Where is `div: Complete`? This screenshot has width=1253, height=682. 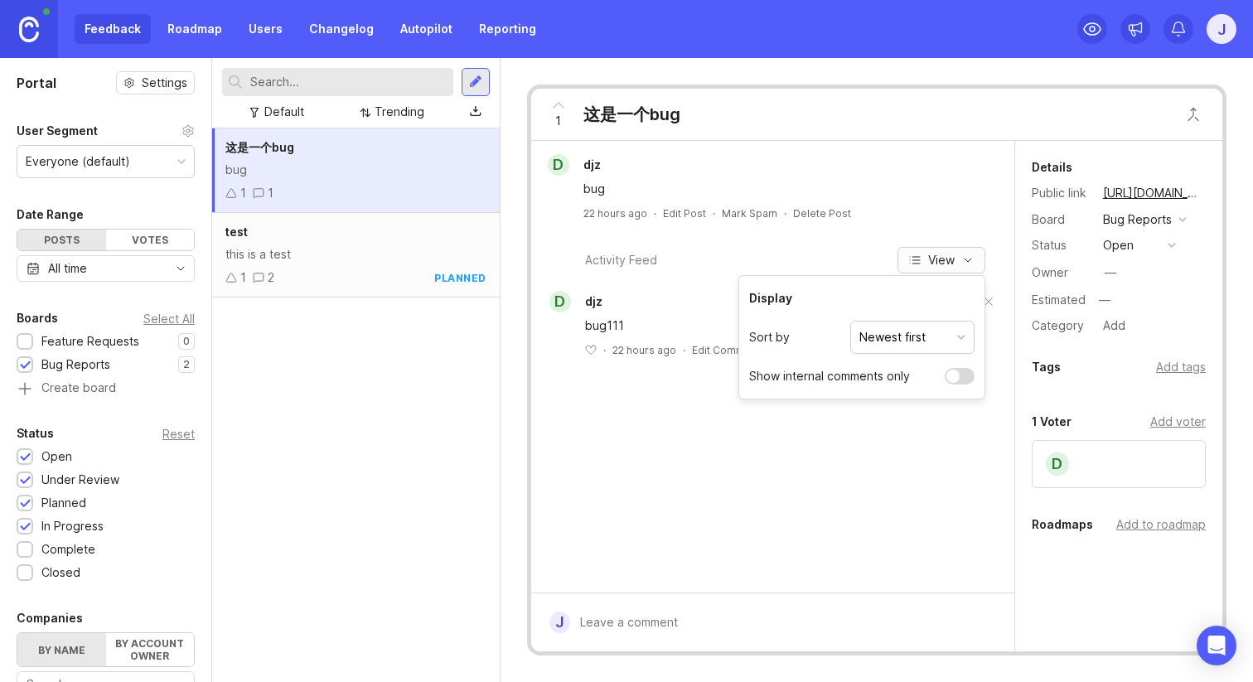 div: Complete is located at coordinates (68, 549).